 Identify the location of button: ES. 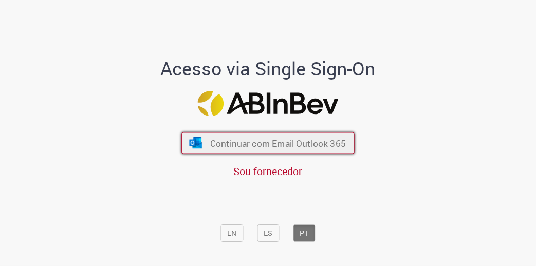
(268, 233).